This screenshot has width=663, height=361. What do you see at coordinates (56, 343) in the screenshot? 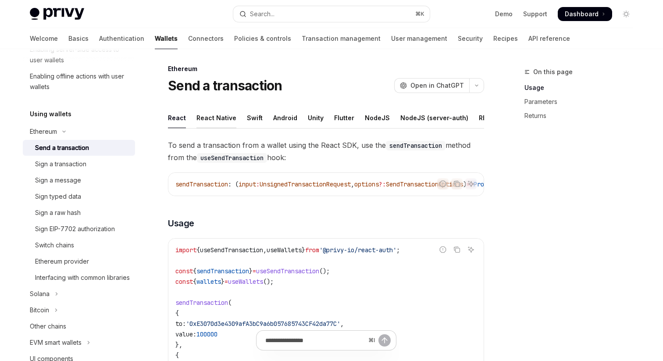
I see `div: EVM smart wallets` at bounding box center [56, 343].